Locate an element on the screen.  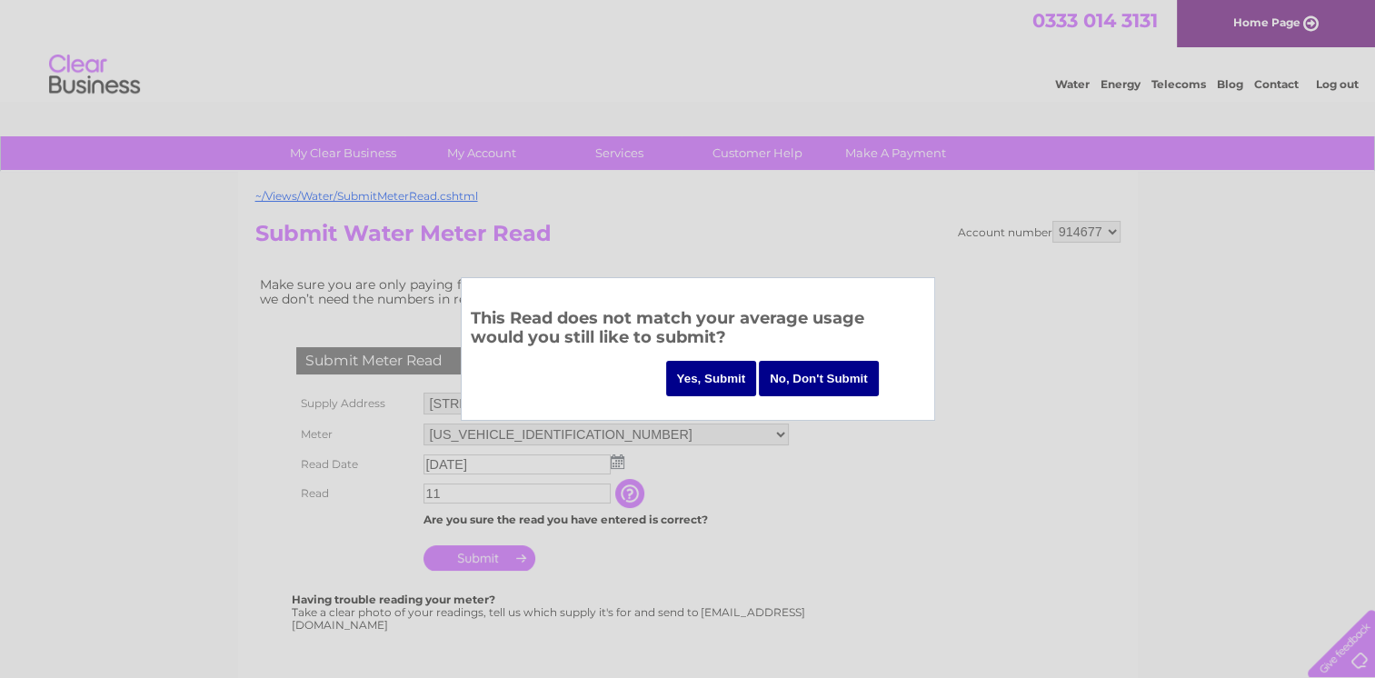
span: 0333 014 3131 is located at coordinates (1095, 20).